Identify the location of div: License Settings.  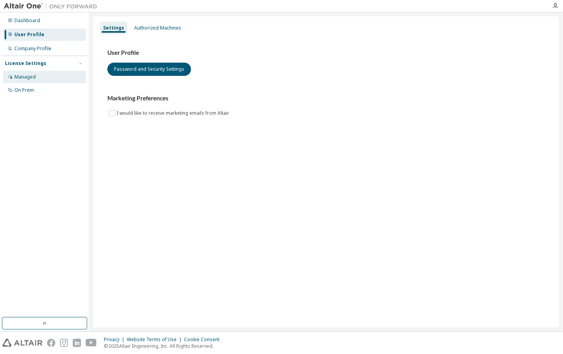
(26, 63).